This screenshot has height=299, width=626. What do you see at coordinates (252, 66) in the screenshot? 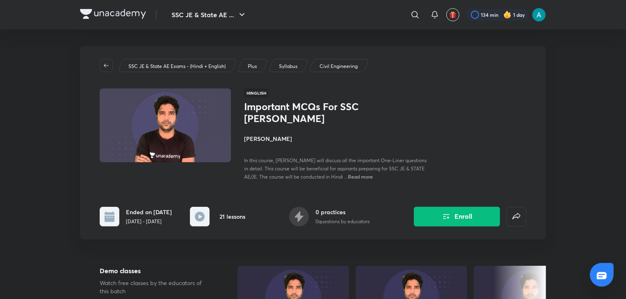
I see `a: Plus` at bounding box center [252, 66].